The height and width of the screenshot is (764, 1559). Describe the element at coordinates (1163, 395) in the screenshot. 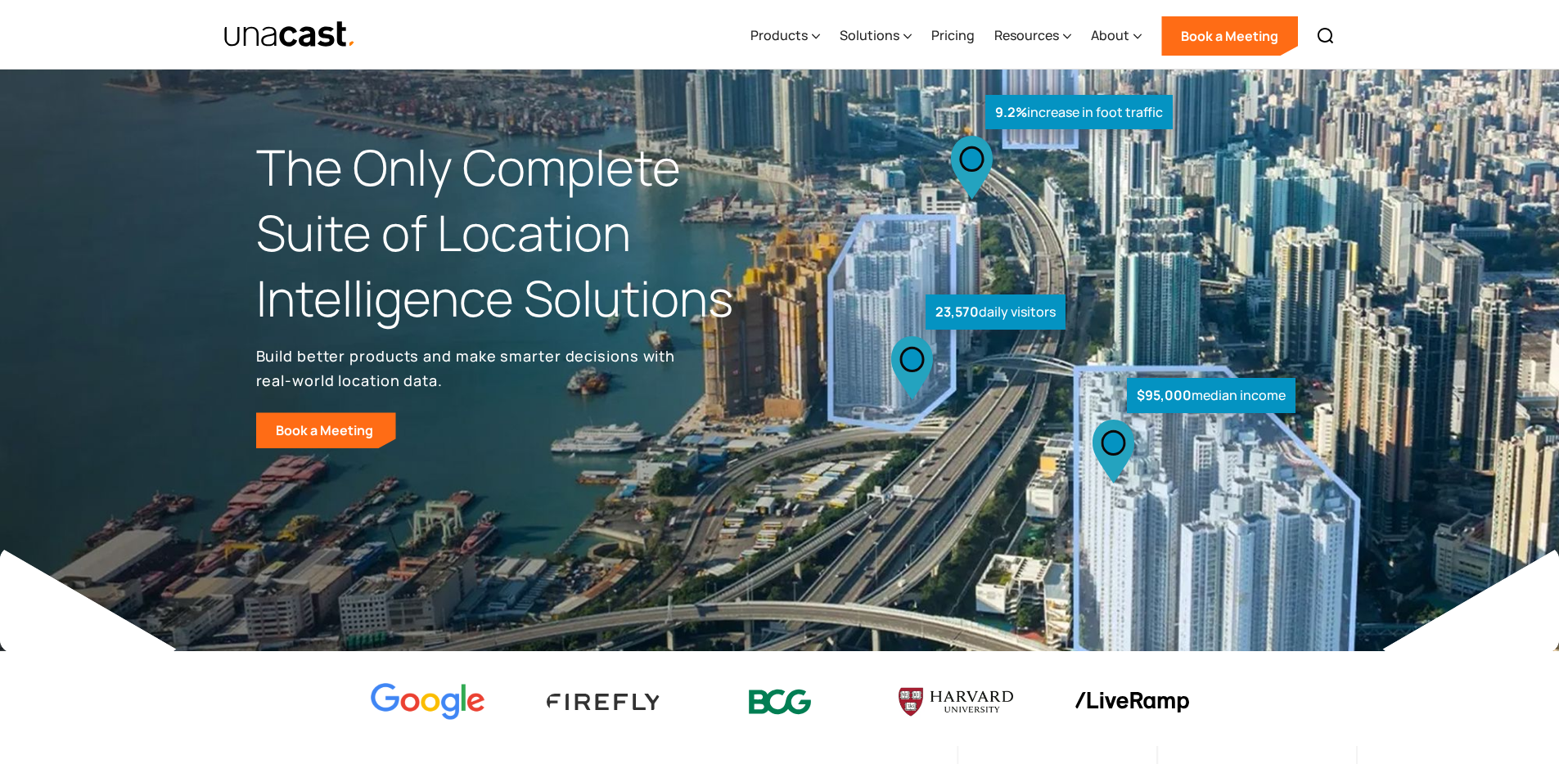

I see `strong: $95,000` at that location.